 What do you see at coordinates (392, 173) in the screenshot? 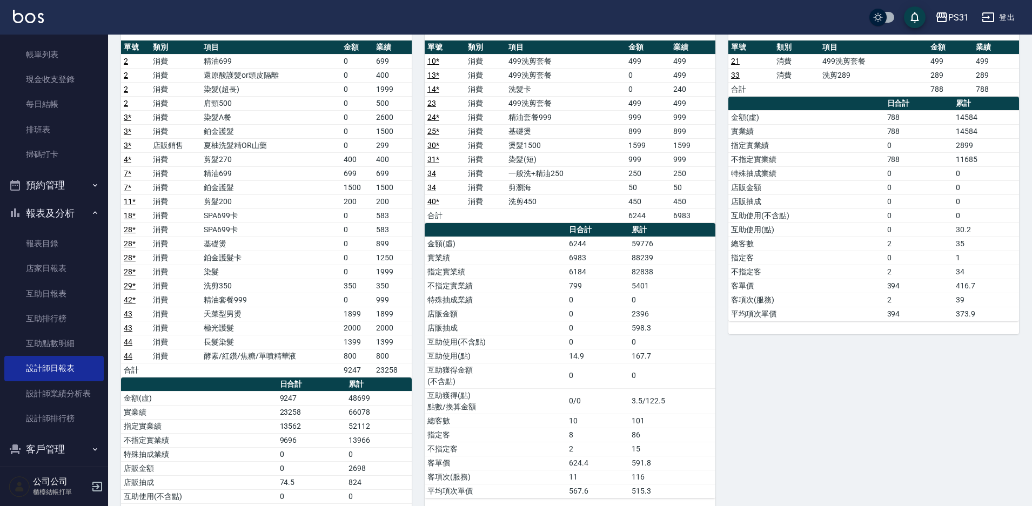
I see `td: 699` at bounding box center [392, 173].